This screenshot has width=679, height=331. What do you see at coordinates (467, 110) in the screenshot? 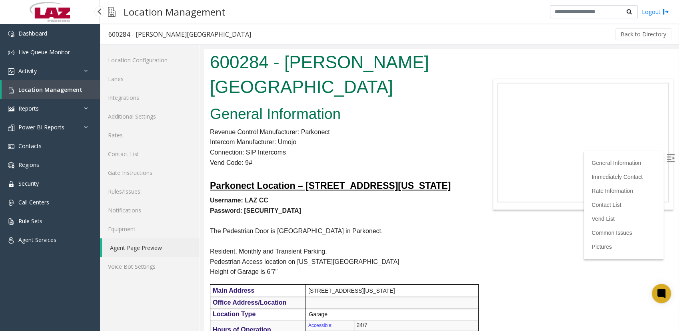
I see `img: Open/Close Sidebar Menu` at bounding box center [467, 110].